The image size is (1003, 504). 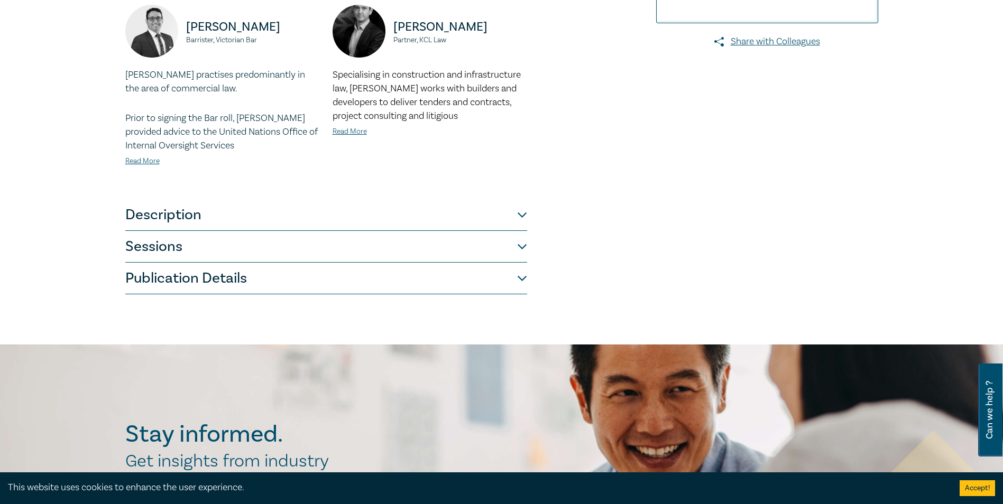 I want to click on span: Can we help ?, so click(x=989, y=410).